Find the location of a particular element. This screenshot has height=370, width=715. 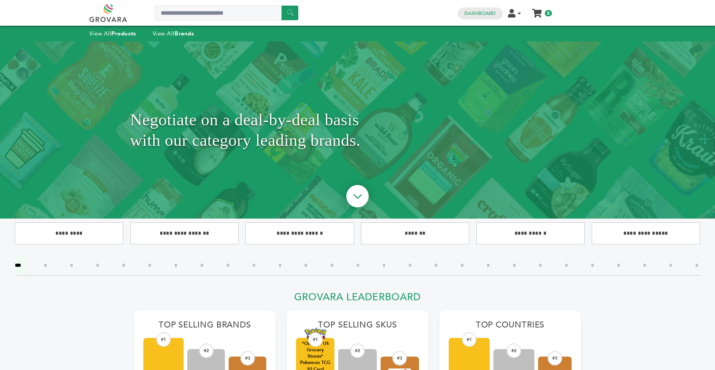

strong: Products is located at coordinates (124, 34).